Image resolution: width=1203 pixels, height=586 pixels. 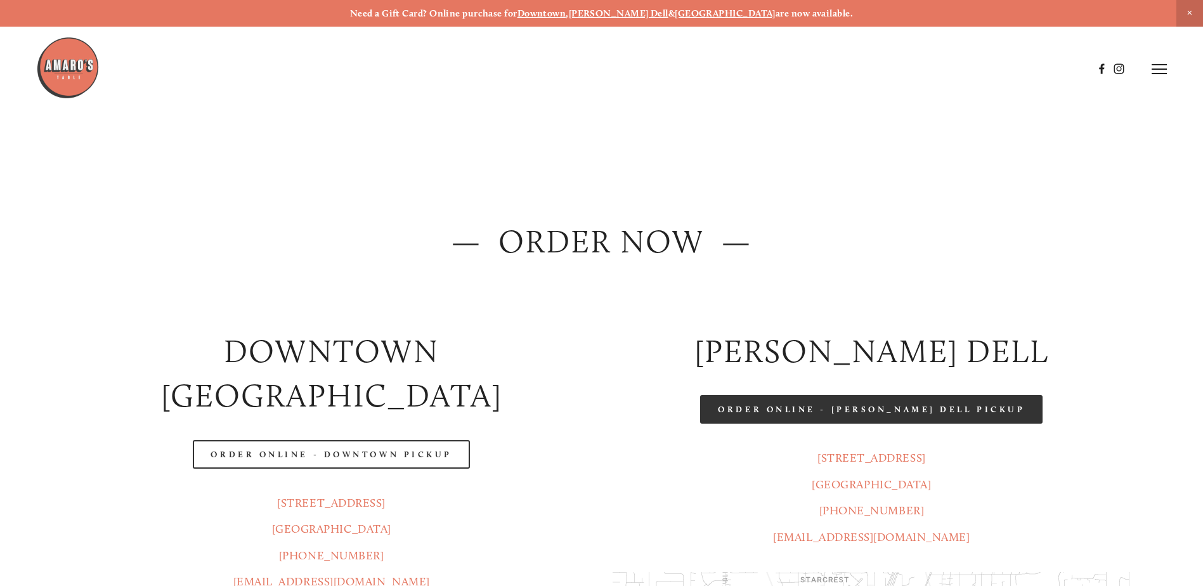 What do you see at coordinates (542, 13) in the screenshot?
I see `strong: Downtown` at bounding box center [542, 13].